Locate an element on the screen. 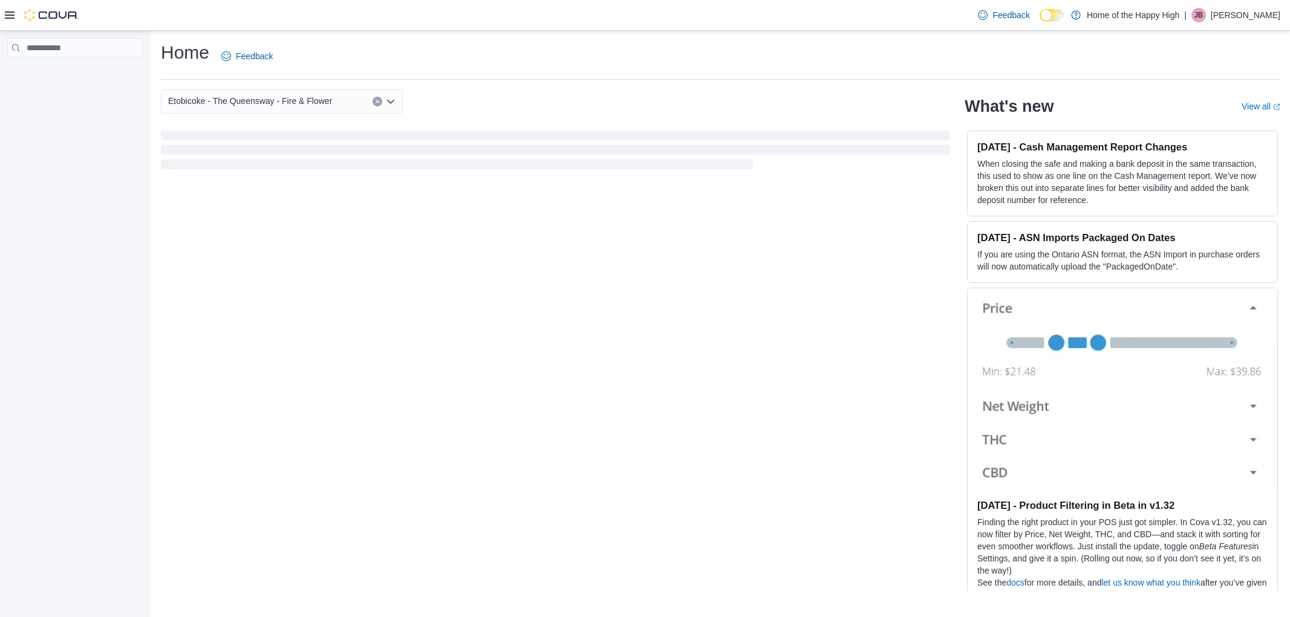 This screenshot has height=617, width=1290. p: Finding the right product in your POS just got simpler. In Cova v1.32, you can now filter by Pric... is located at coordinates (1122, 547).